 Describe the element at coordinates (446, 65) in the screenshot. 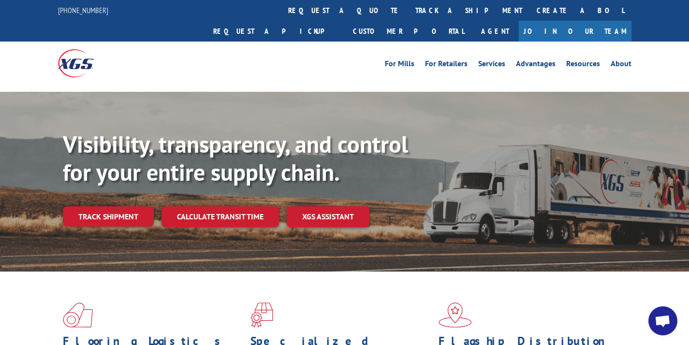

I see `a: For Retailers` at that location.